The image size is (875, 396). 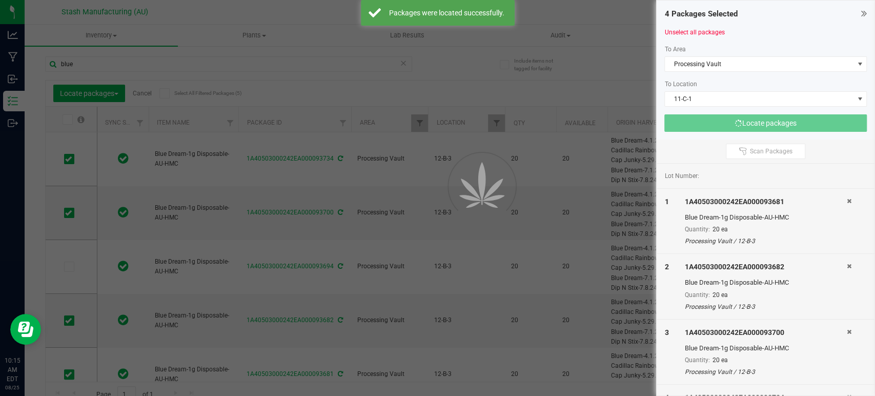 I want to click on span: Scan Packages, so click(x=771, y=151).